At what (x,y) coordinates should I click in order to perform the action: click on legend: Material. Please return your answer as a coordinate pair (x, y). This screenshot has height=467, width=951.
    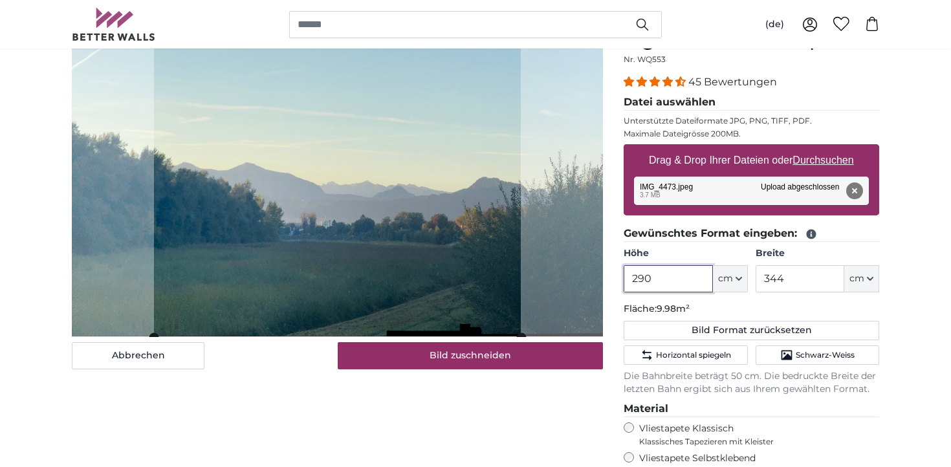
    Looking at the image, I should click on (751, 409).